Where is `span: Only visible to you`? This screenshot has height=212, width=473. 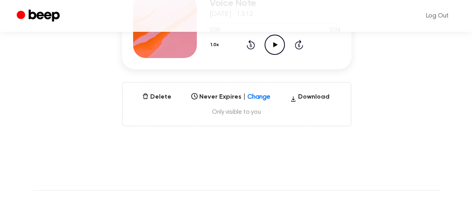
span: Only visible to you is located at coordinates (237, 112).